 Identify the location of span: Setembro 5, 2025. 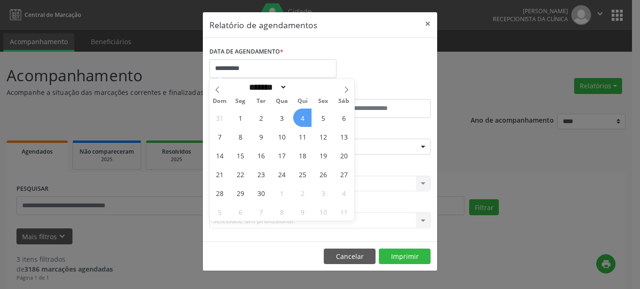
(323, 118).